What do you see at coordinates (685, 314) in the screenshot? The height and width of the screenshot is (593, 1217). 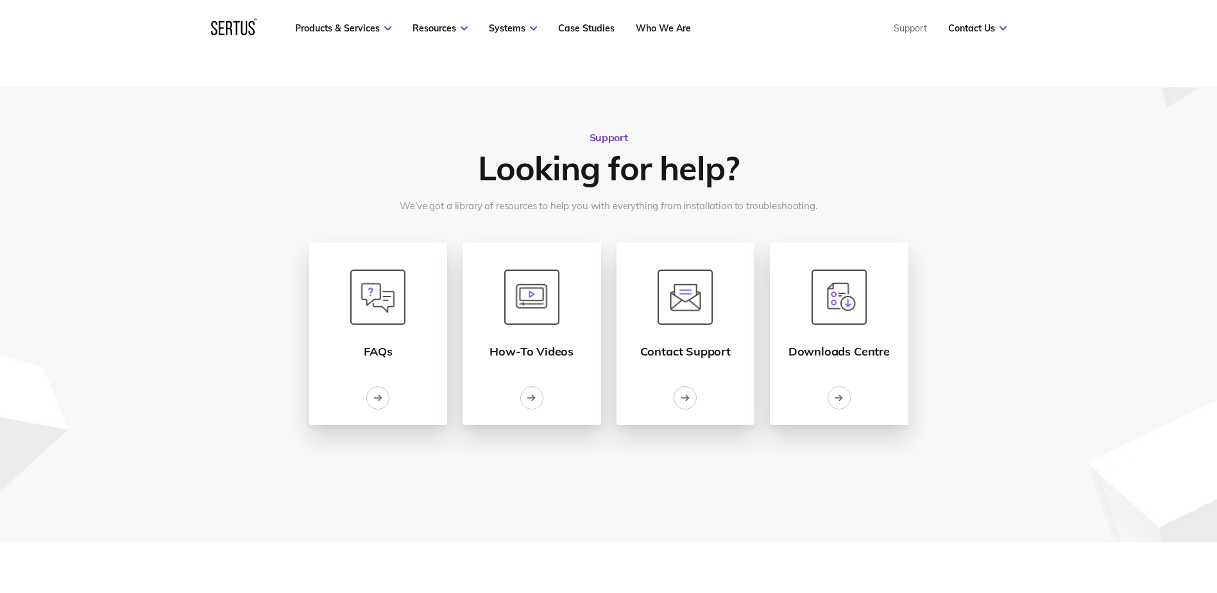 I see `a: Contact Support` at bounding box center [685, 314].